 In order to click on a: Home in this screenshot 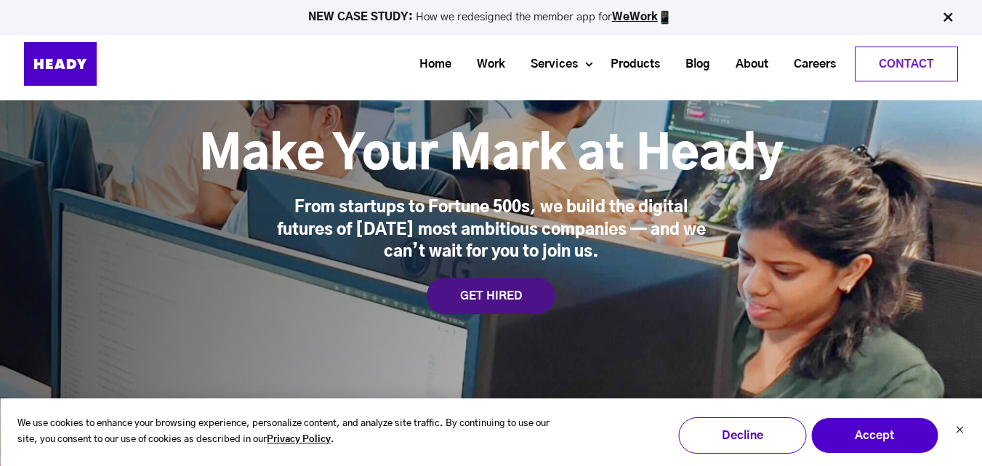, I will do `click(430, 64)`.